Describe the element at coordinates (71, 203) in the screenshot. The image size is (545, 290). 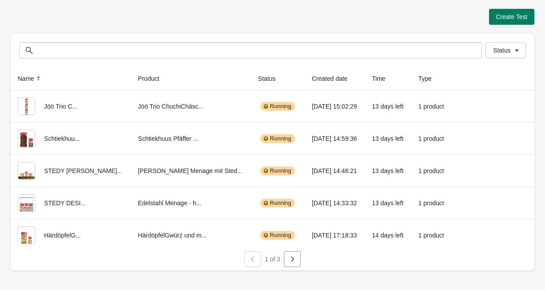
I see `div: STEDY DESI...` at that location.